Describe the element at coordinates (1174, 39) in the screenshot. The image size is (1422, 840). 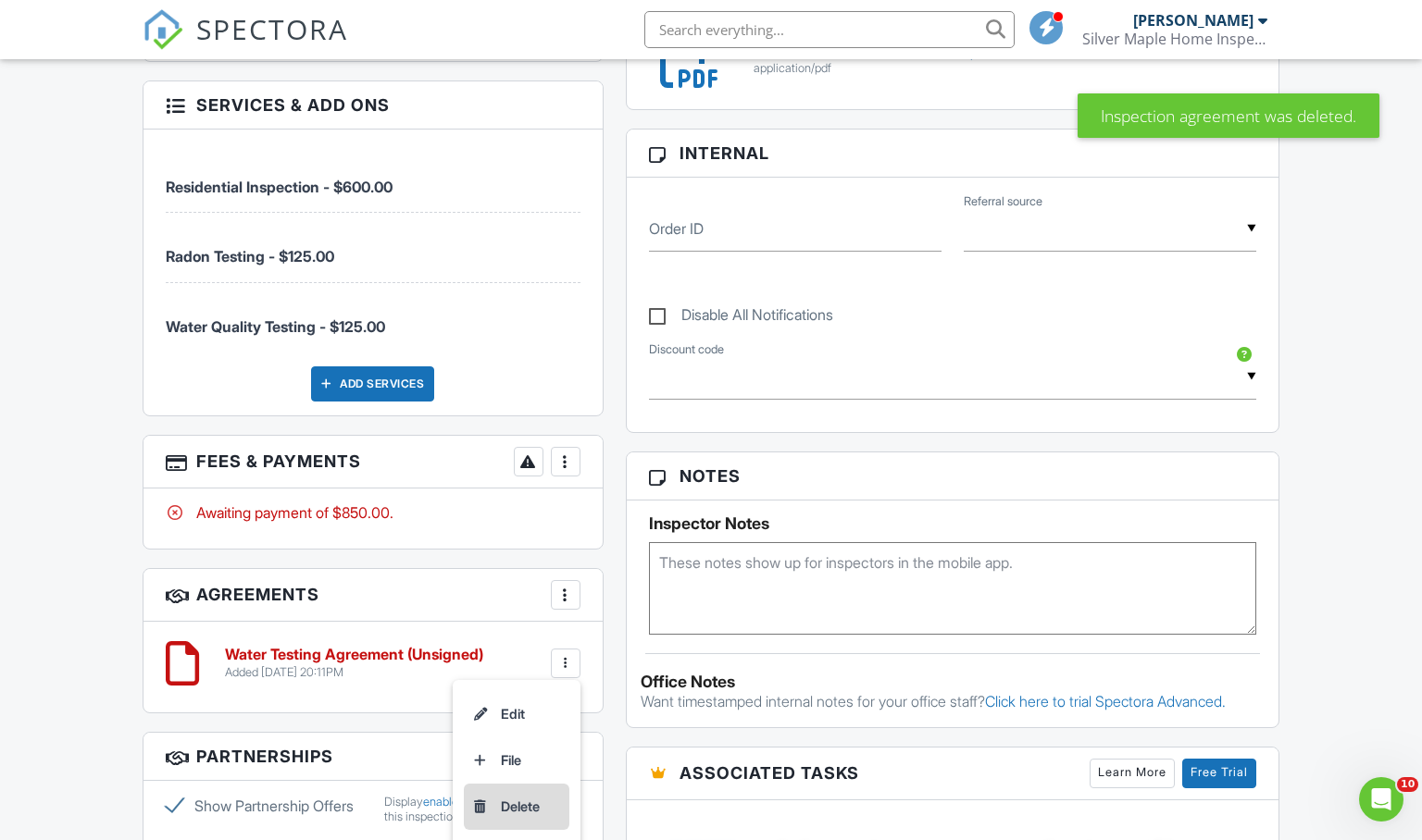
I see `div: Silver Maple Home Inspections LLC` at that location.